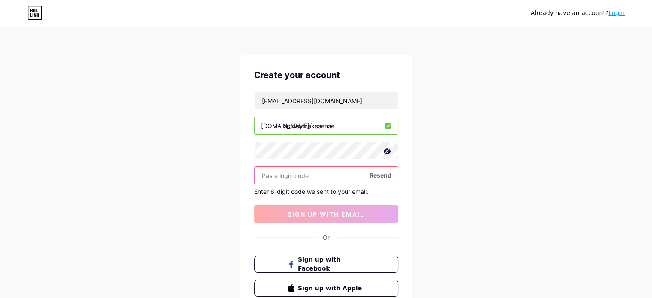 The height and width of the screenshot is (298, 652). I want to click on div: Enter 6-digit code we sent to your email., so click(326, 191).